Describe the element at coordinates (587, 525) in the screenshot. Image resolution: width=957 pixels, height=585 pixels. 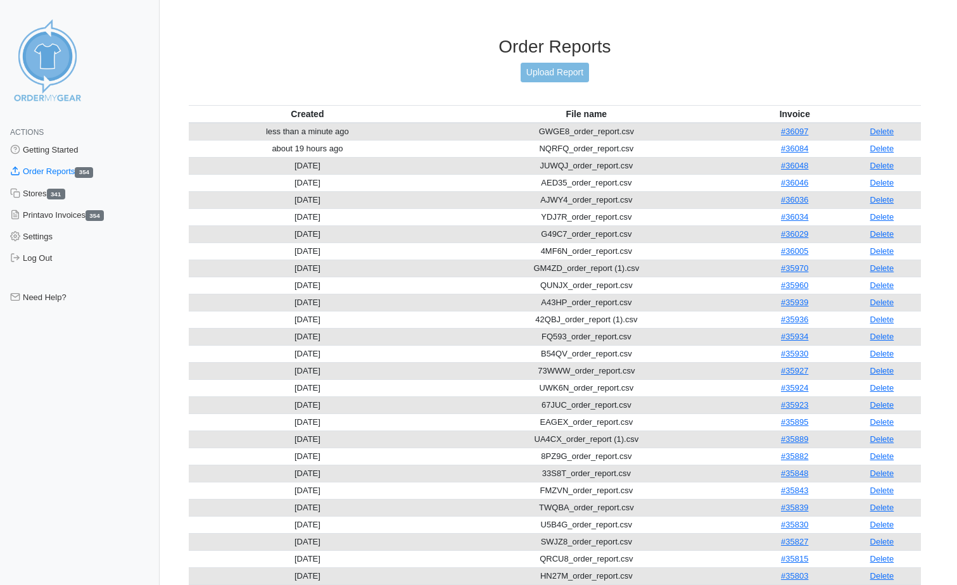
I see `td: U5B4G_order_report.csv` at that location.